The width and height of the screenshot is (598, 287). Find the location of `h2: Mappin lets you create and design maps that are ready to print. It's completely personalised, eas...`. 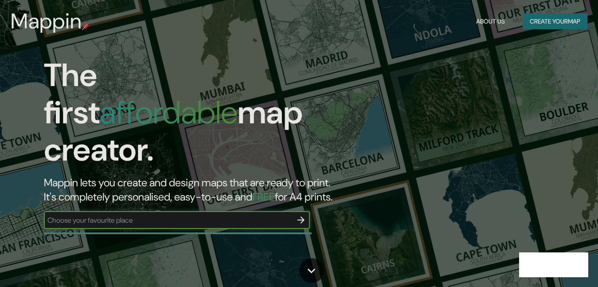

h2: Mappin lets you create and design maps that are ready to print. It's completely personalised, eas... is located at coordinates (193, 190).